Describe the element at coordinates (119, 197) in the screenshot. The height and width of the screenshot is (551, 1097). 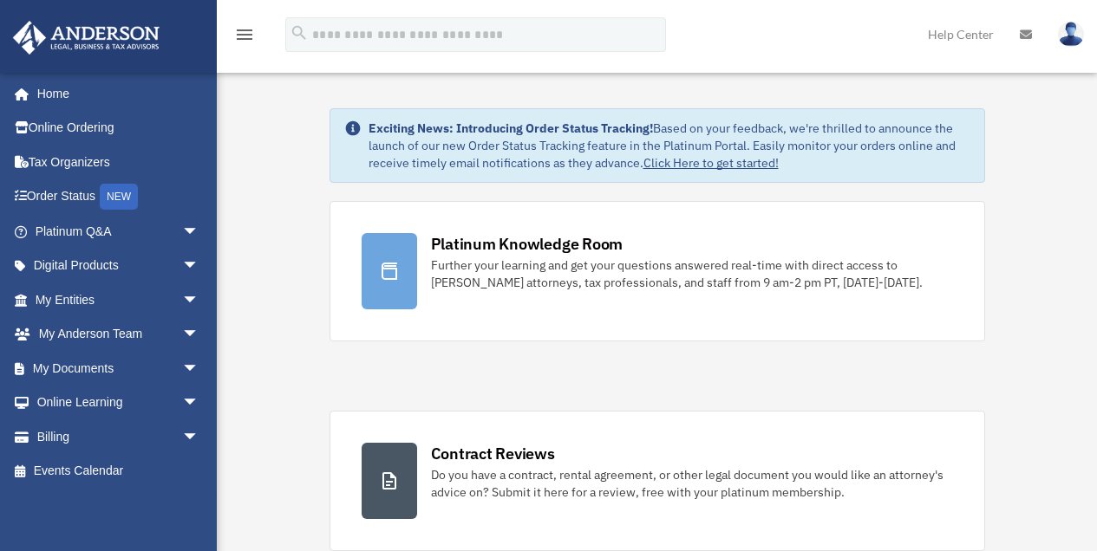
I see `div: NEW` at that location.